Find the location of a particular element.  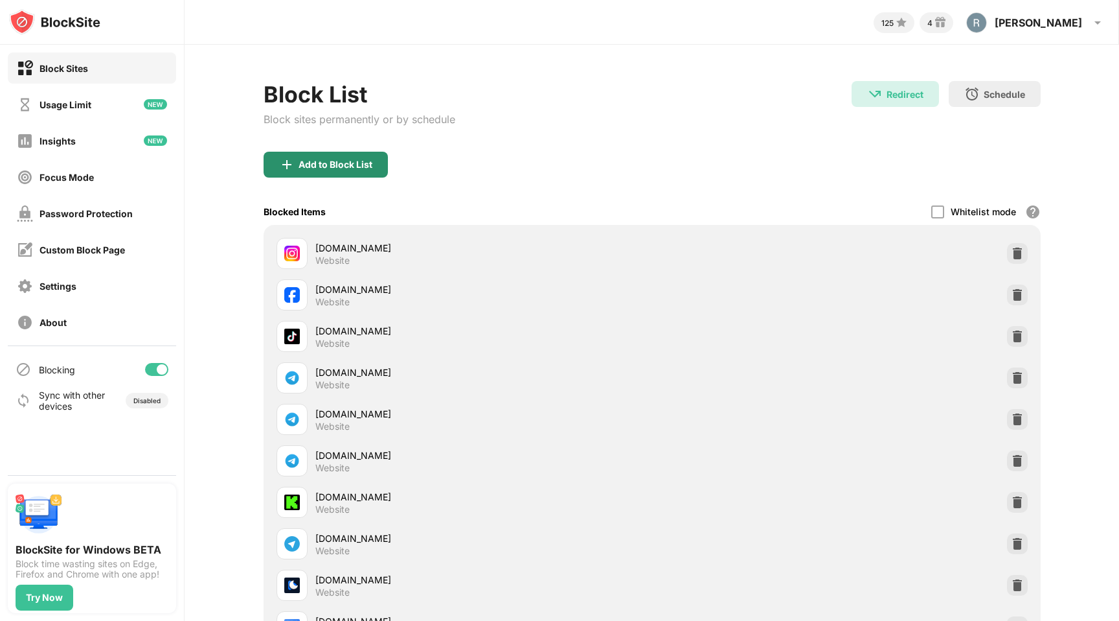

div: Disabled is located at coordinates (147, 400).